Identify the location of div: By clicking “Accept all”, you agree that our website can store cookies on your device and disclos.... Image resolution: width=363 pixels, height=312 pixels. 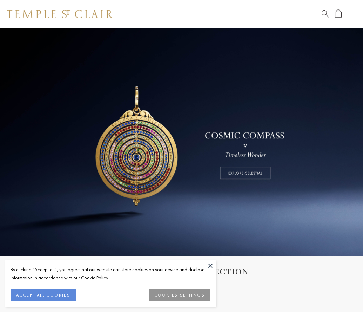
(111, 273).